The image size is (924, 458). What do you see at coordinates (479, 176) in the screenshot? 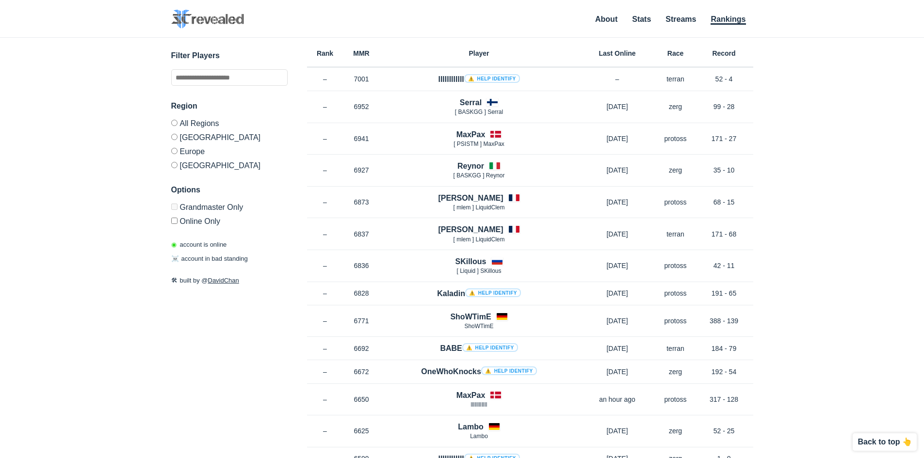
I see `span: [ BASKGG ] Reynor` at bounding box center [479, 176].